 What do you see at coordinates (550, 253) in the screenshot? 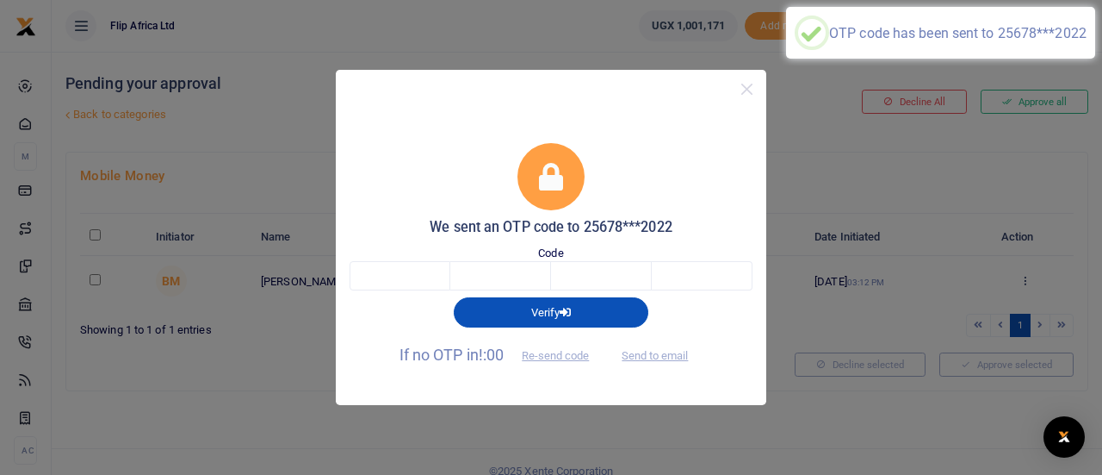
I see `label: Code` at bounding box center [550, 253].